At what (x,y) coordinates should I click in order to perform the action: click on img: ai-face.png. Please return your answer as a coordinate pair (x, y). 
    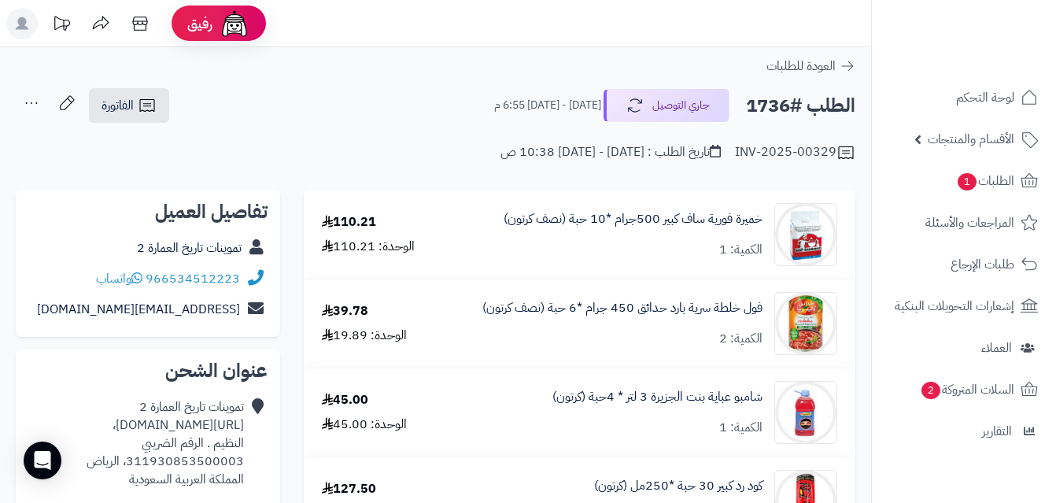
    Looking at the image, I should click on (235, 24).